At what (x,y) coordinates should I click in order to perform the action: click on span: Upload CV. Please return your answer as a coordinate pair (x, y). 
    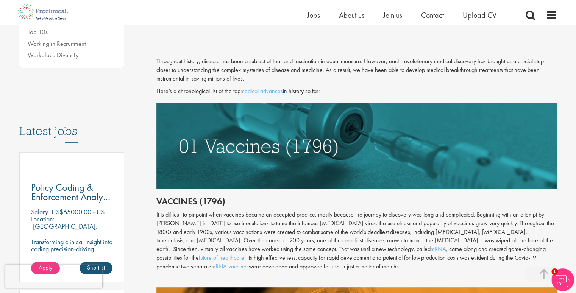
    Looking at the image, I should click on (479, 15).